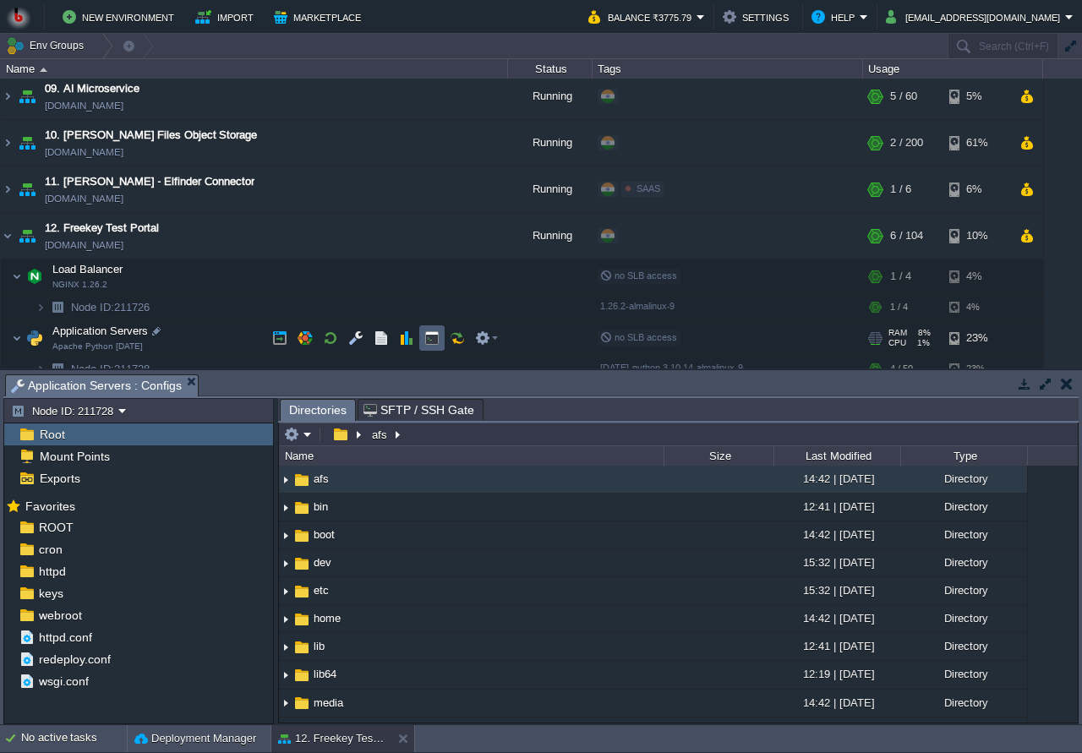 Image resolution: width=1082 pixels, height=753 pixels. Describe the element at coordinates (101, 330) in the screenshot. I see `span: Application Servers` at that location.